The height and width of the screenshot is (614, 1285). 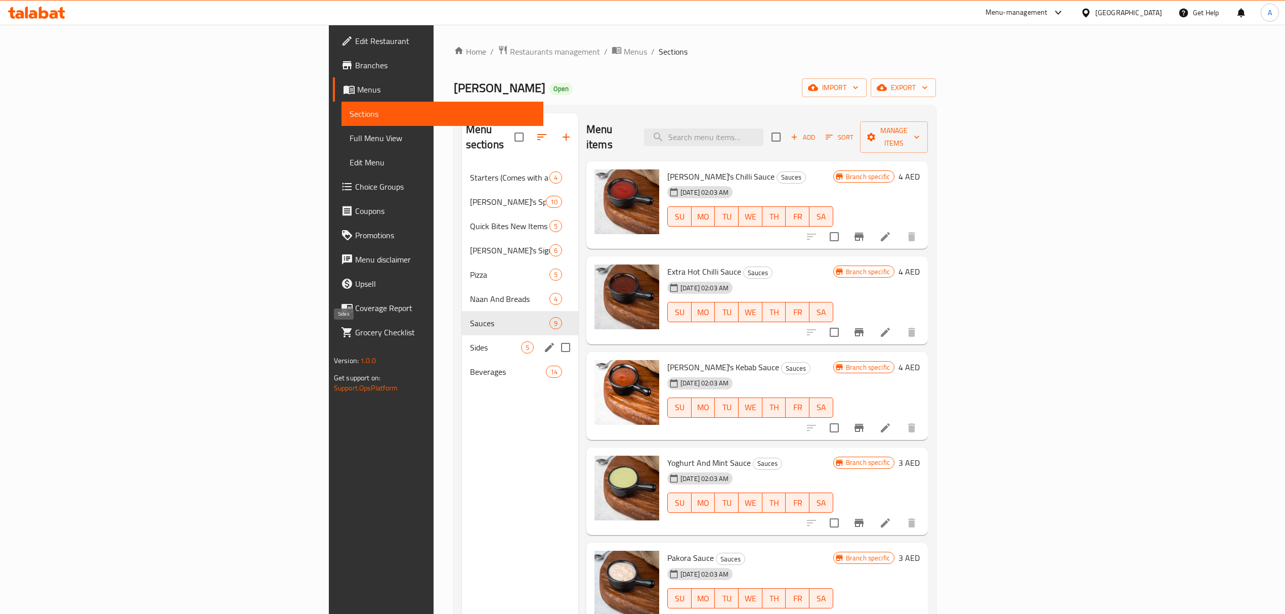 I want to click on a: Restaurants management, so click(x=549, y=52).